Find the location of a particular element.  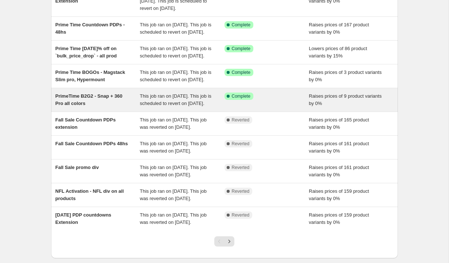

span: Fall Sale Countdown PDPs 48hs is located at coordinates (92, 143).